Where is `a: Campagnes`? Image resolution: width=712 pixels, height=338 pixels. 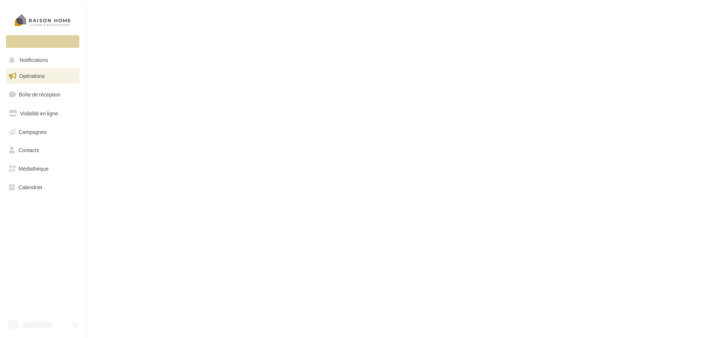
a: Campagnes is located at coordinates (43, 132).